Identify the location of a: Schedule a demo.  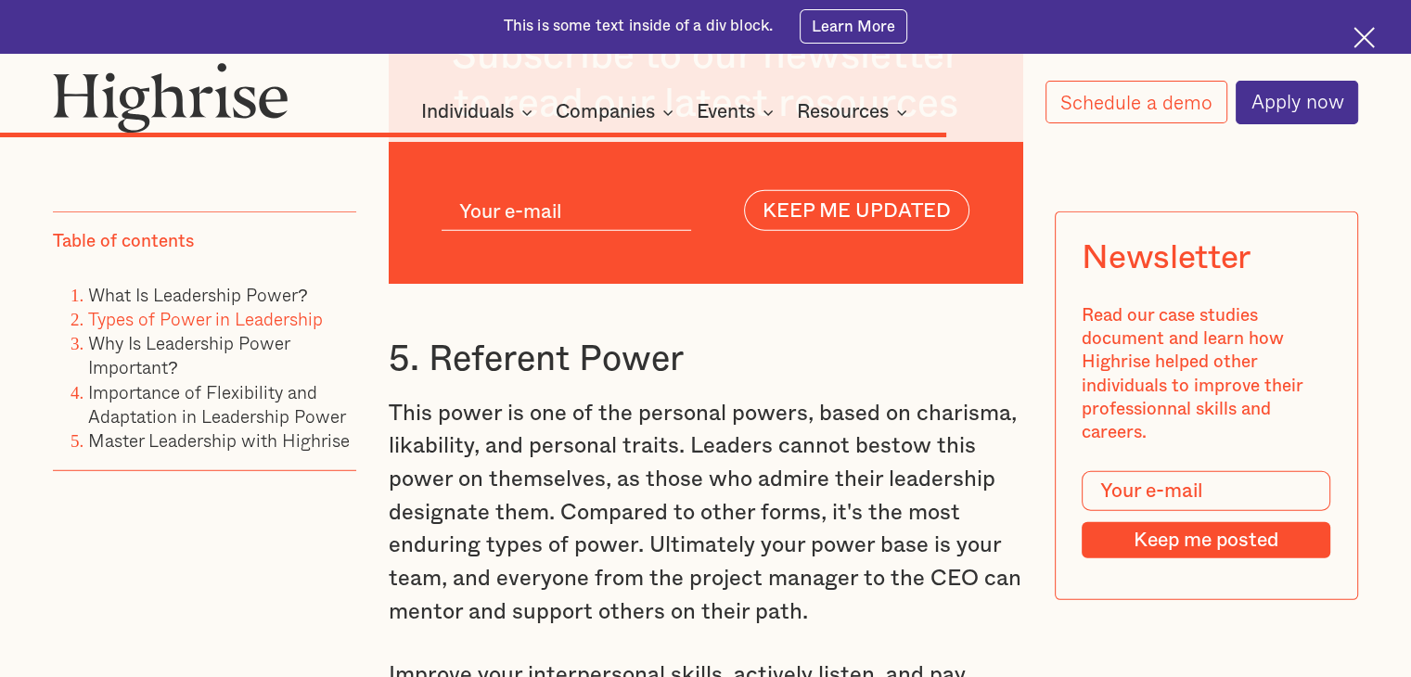
(1137, 102).